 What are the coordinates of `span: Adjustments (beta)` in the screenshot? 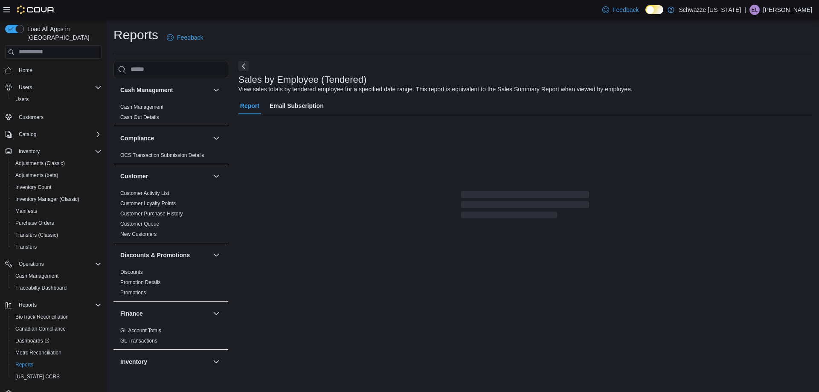 It's located at (57, 175).